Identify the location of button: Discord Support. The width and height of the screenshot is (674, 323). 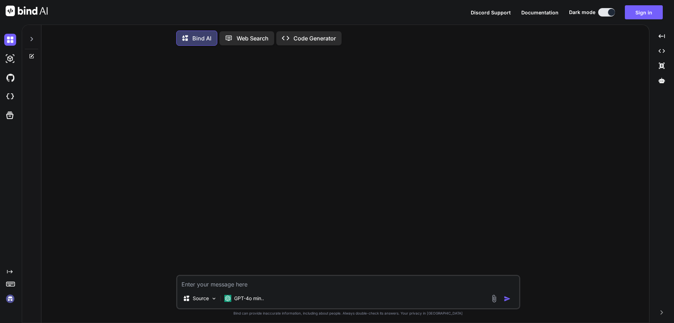
(491, 12).